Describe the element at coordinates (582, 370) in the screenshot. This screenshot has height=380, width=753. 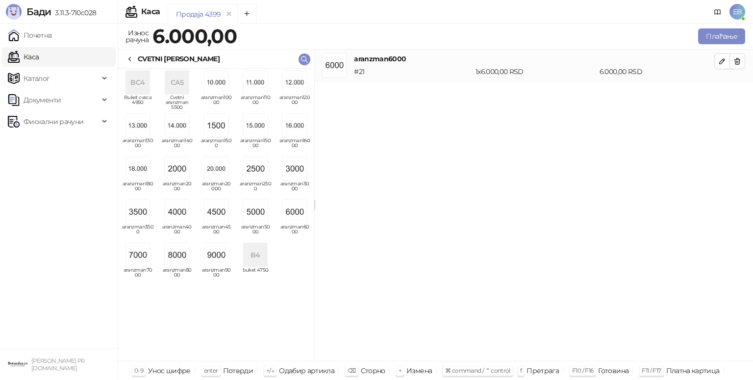
I see `span: F10 / F16` at that location.